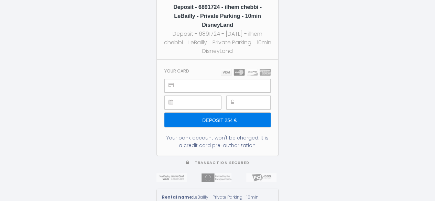  Describe the element at coordinates (246, 72) in the screenshot. I see `img: carts.png` at that location.